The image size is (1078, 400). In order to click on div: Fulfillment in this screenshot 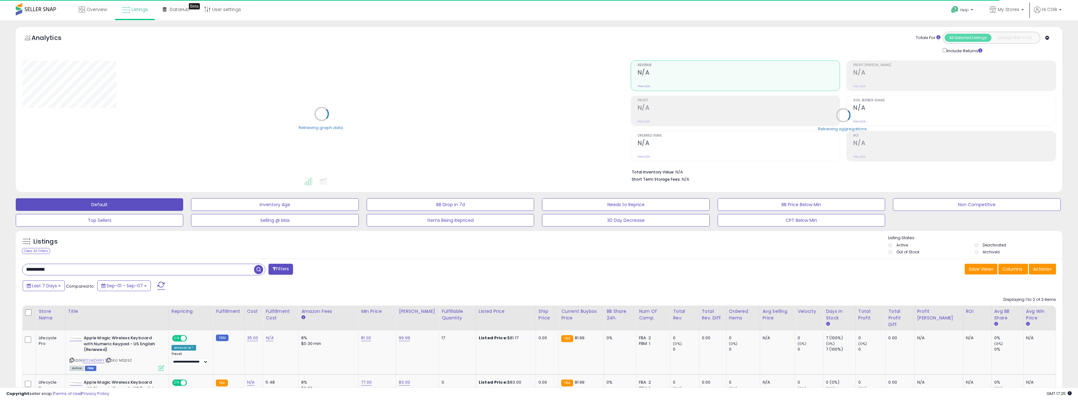, I will do `click(228, 311)`.